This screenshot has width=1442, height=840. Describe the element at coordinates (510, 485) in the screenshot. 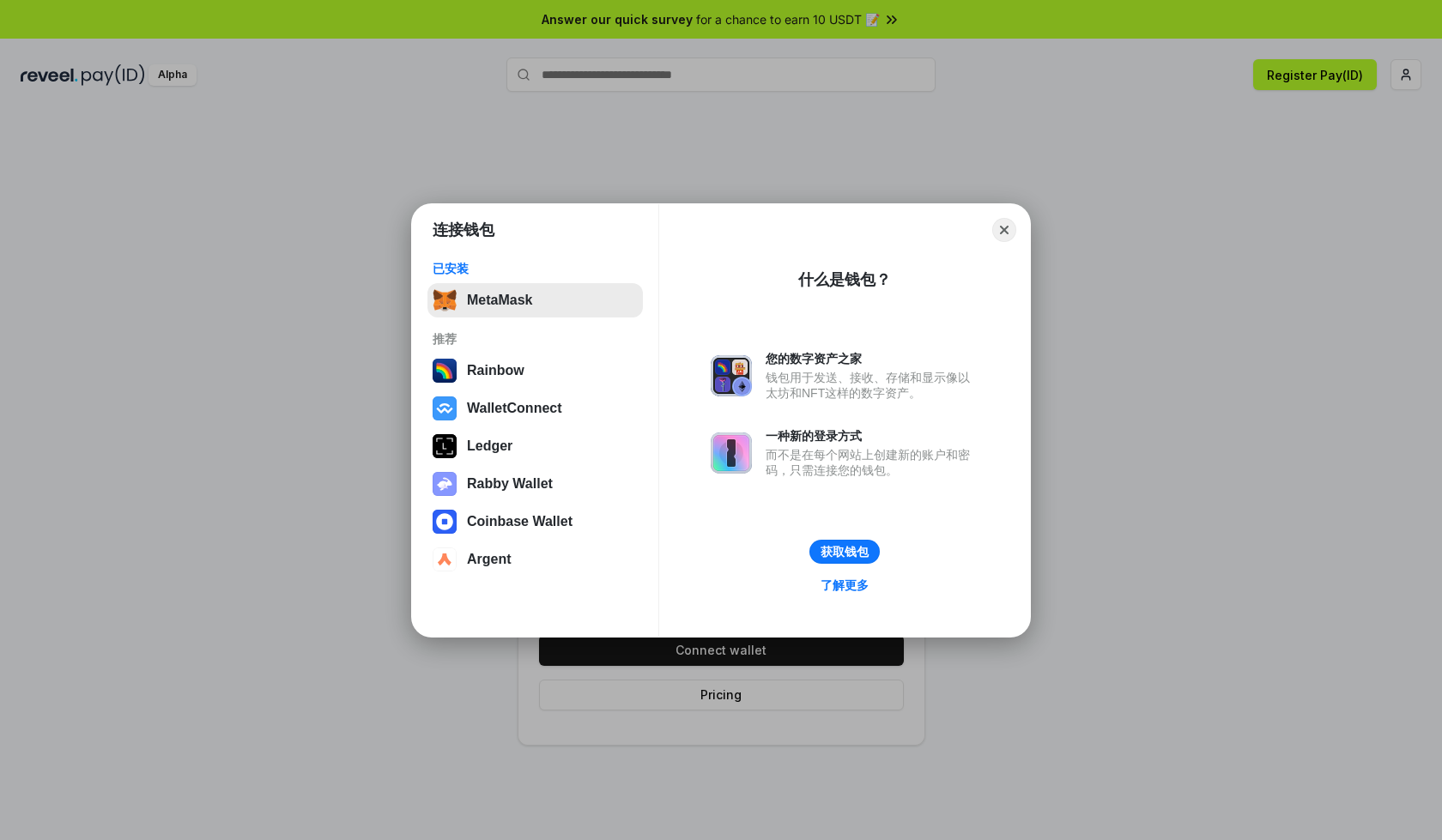

I see `div: Rabby Wallet` at that location.